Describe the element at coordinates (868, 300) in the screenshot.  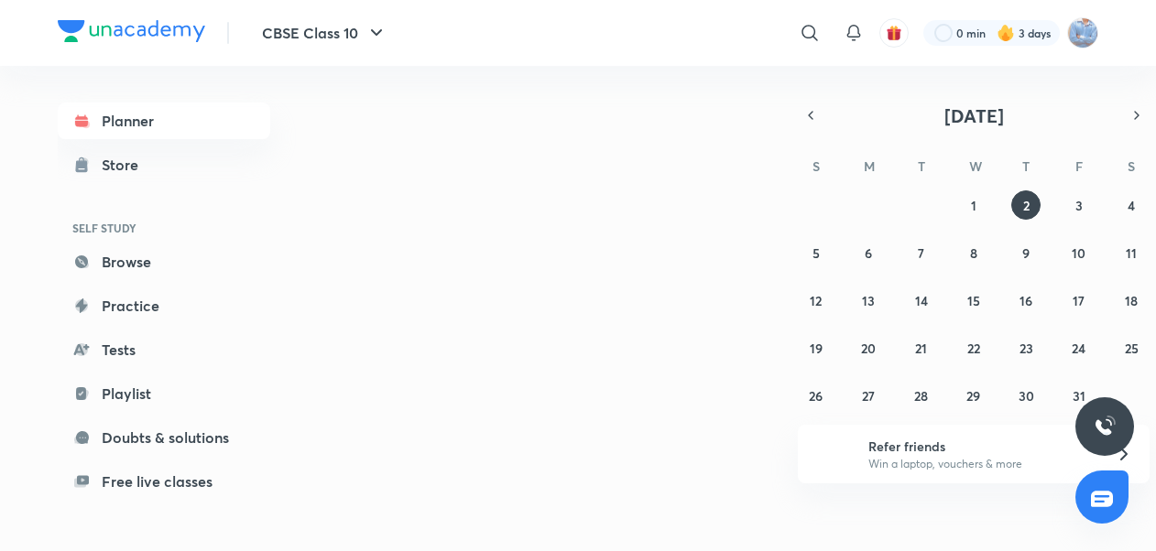
I see `abbr: October 13, 2025` at that location.